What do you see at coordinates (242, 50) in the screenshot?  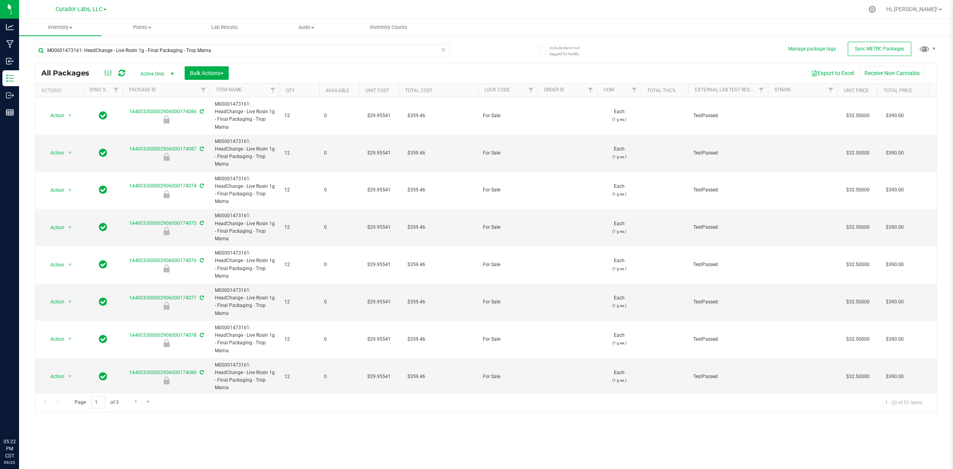 I see `input: Search Package ID, Item Name, SKU, Lot or Part Number...` at bounding box center [242, 50].